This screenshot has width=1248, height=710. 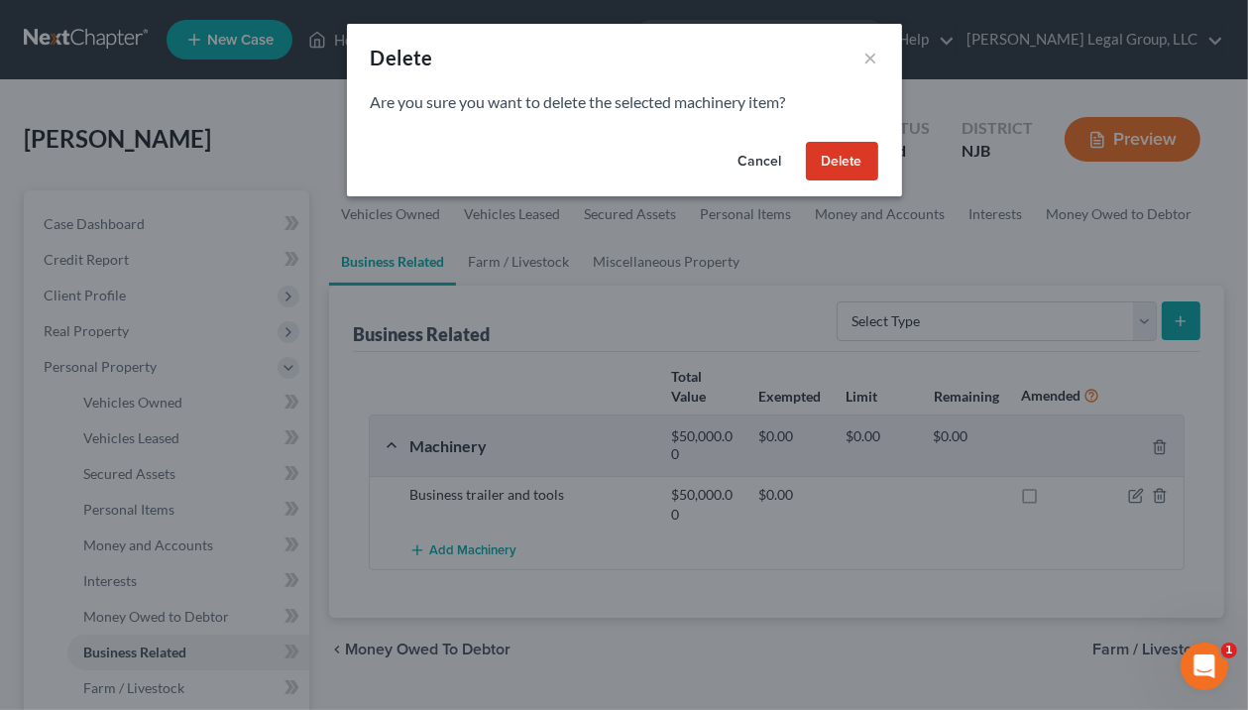 I want to click on button: Delete, so click(x=842, y=162).